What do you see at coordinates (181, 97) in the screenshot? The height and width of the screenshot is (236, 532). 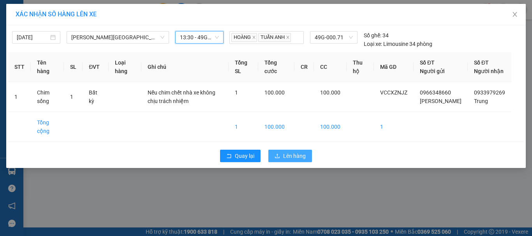 I see `span: Nếu chim chết nhà xe không chịu trách nhiệm` at bounding box center [181, 97].